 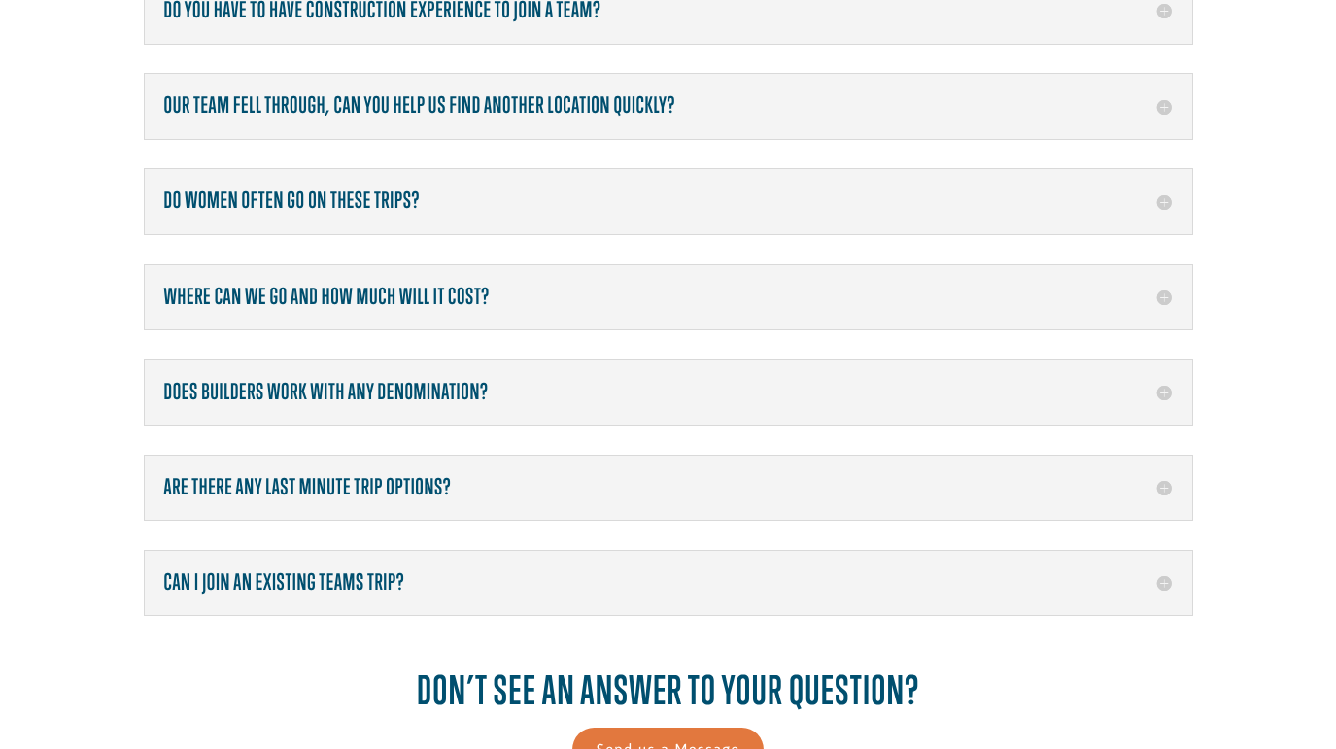 I want to click on img: US.png, so click(x=42, y=85).